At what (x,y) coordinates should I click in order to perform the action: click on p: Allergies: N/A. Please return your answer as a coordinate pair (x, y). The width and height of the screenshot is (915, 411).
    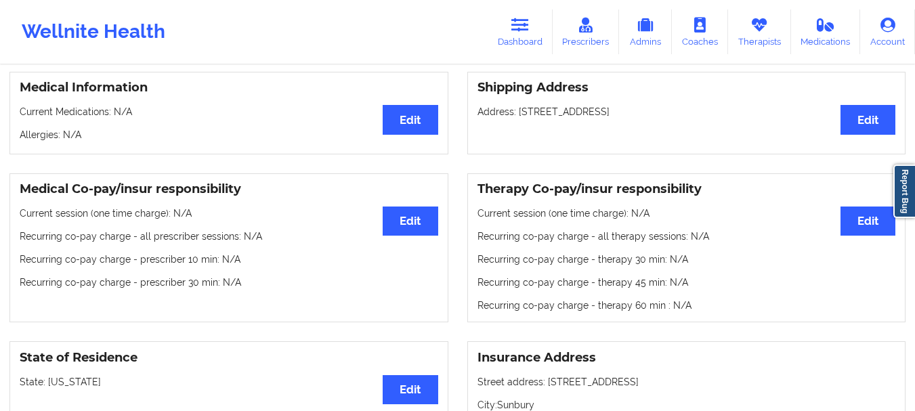
    Looking at the image, I should click on (229, 135).